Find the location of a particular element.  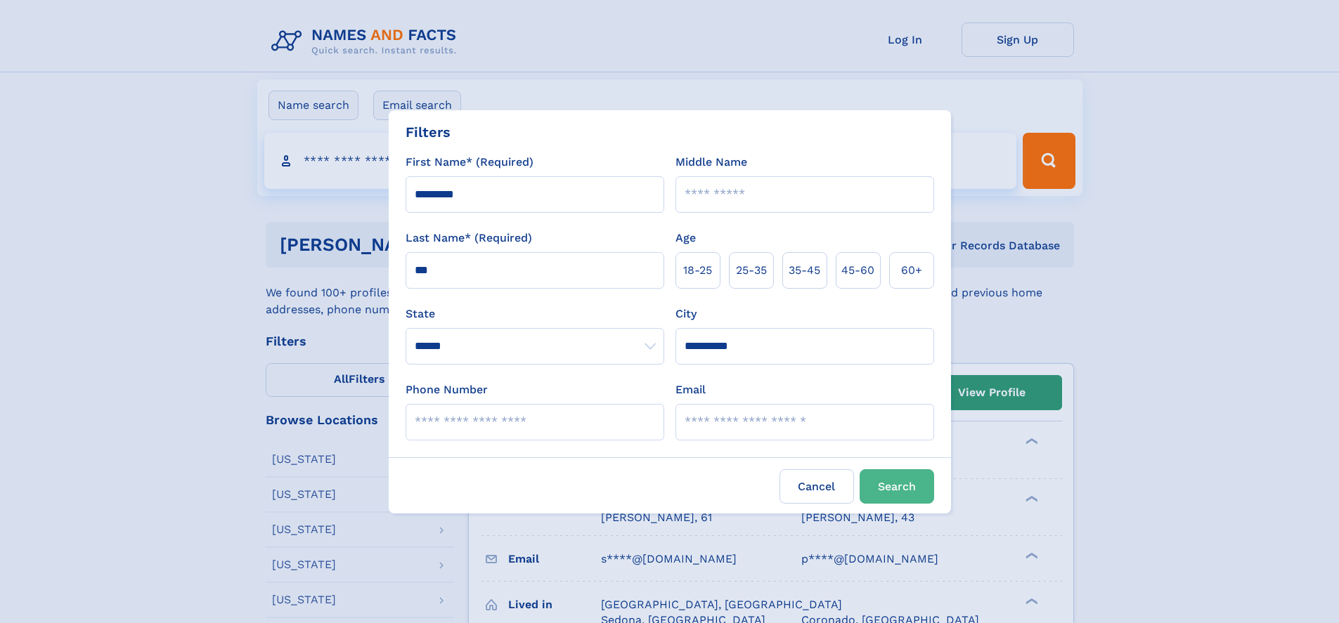

label: City is located at coordinates (686, 314).